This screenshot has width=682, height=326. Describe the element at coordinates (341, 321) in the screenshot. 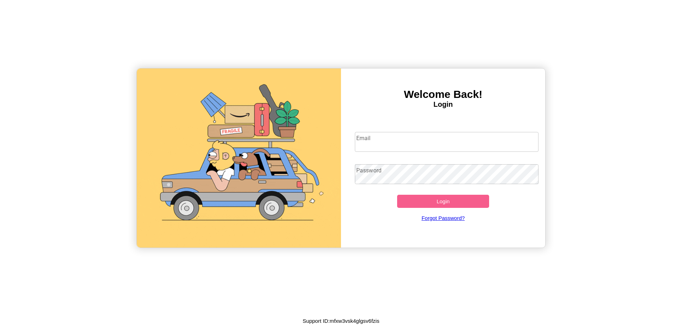

I see `p: Support ID: mfxw3vsk4glgsv6fzis` at that location.